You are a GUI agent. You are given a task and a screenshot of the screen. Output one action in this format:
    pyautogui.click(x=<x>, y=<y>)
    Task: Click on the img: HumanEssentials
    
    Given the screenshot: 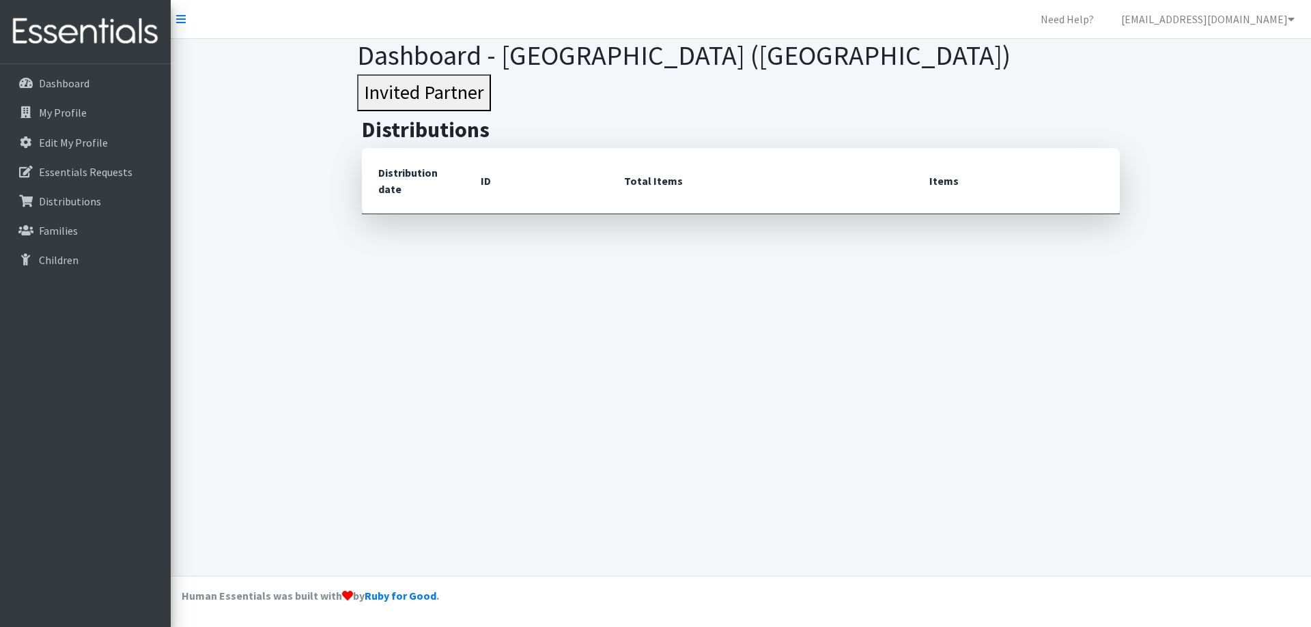 What is the action you would take?
    pyautogui.click(x=85, y=31)
    